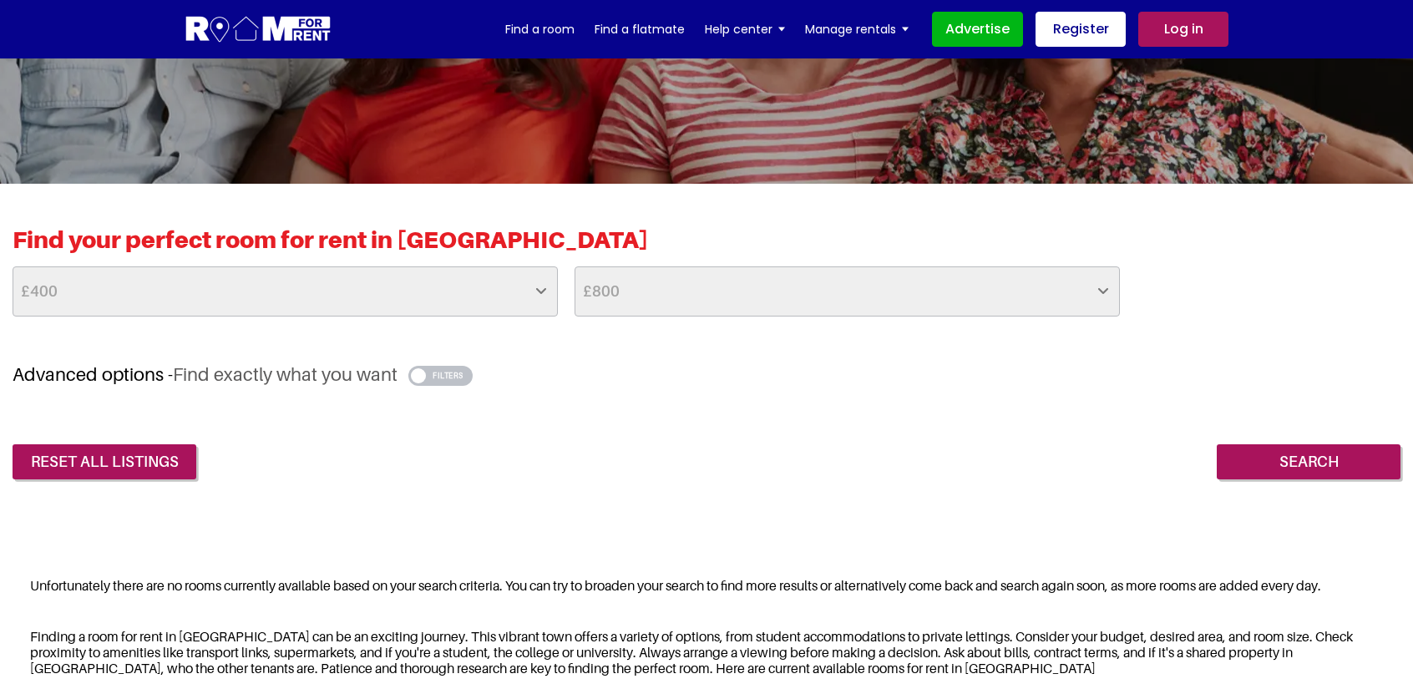 Image resolution: width=1413 pixels, height=689 pixels. I want to click on input: Search, so click(1309, 462).